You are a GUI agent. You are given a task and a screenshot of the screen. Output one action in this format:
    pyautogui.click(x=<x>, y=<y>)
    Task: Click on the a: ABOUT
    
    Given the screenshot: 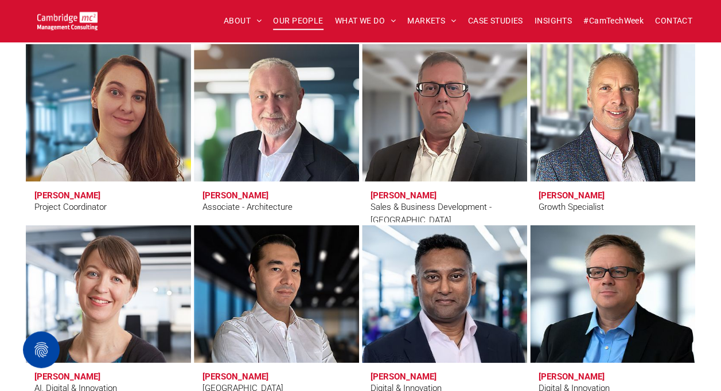 What is the action you would take?
    pyautogui.click(x=243, y=21)
    